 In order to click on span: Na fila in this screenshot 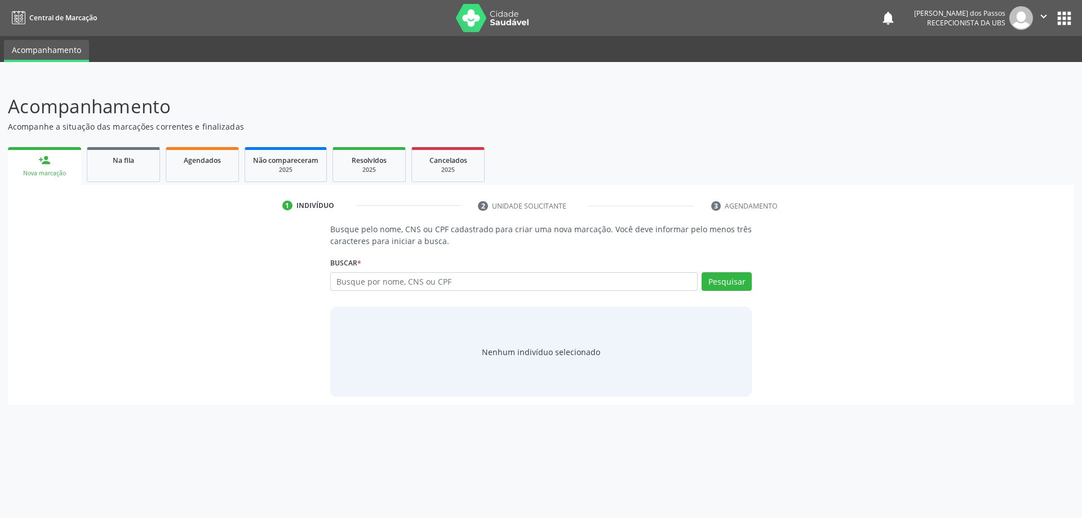, I will do `click(123, 160)`.